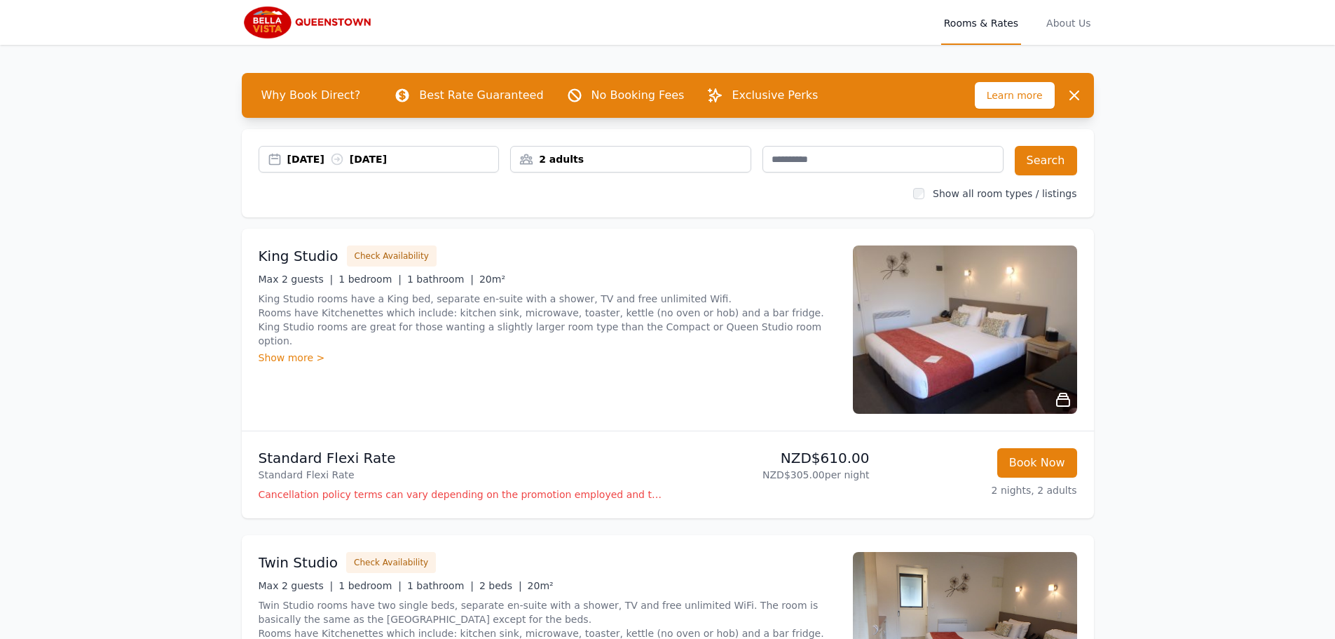 The height and width of the screenshot is (639, 1335). What do you see at coordinates (772, 458) in the screenshot?
I see `p: NZD$610.00` at bounding box center [772, 458].